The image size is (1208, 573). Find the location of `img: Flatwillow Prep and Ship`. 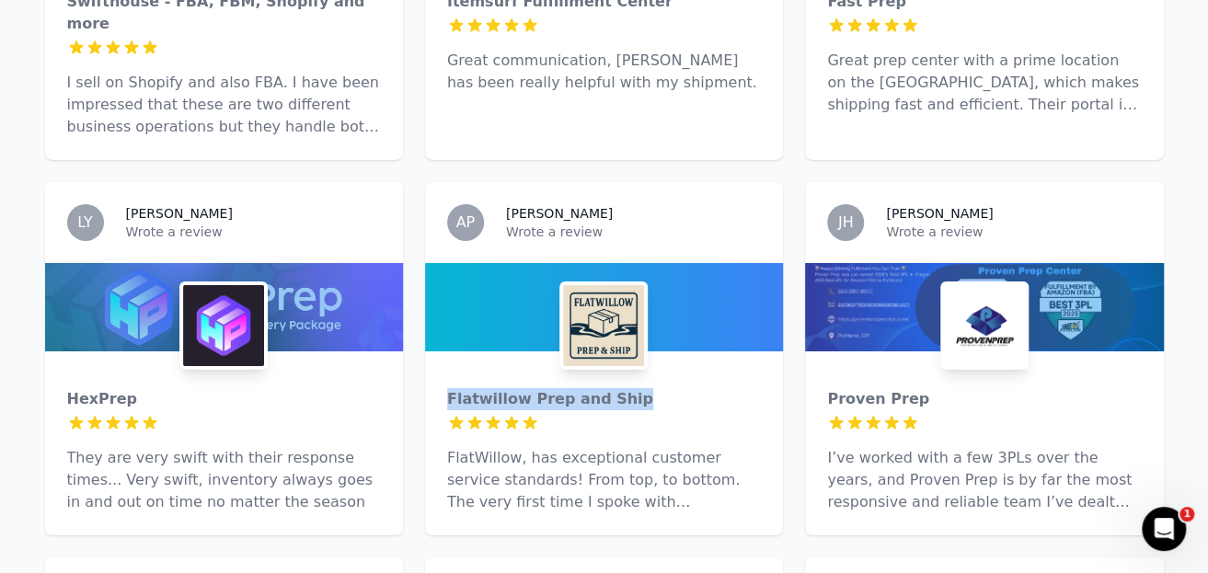

img: Flatwillow Prep and Ship is located at coordinates (604, 326).